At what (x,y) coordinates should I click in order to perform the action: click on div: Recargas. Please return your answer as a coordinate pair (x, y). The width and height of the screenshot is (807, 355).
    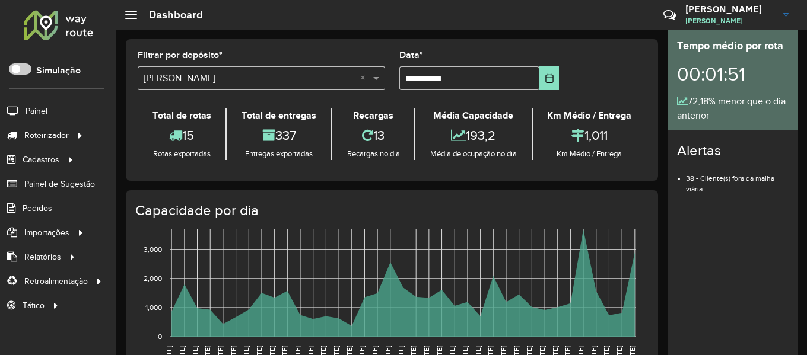
    Looking at the image, I should click on (373, 116).